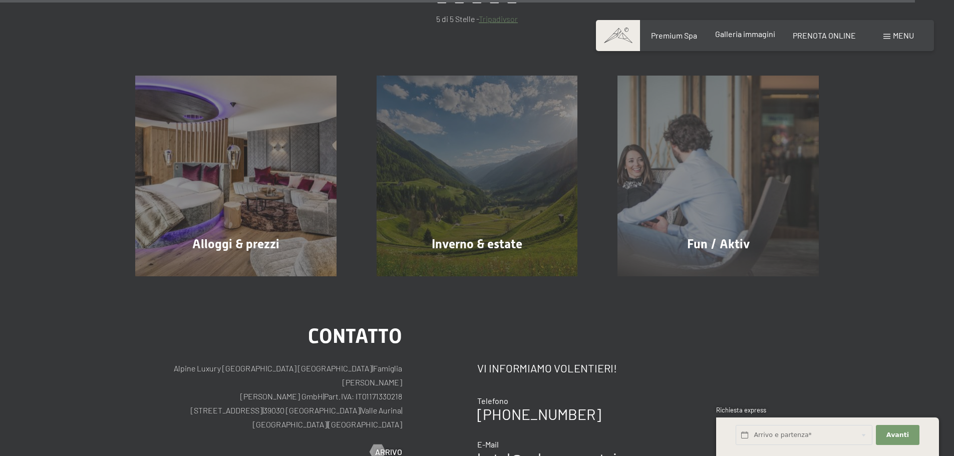 Image resolution: width=954 pixels, height=456 pixels. Describe the element at coordinates (547, 368) in the screenshot. I see `span: Vi informiamo volentieri!` at that location.